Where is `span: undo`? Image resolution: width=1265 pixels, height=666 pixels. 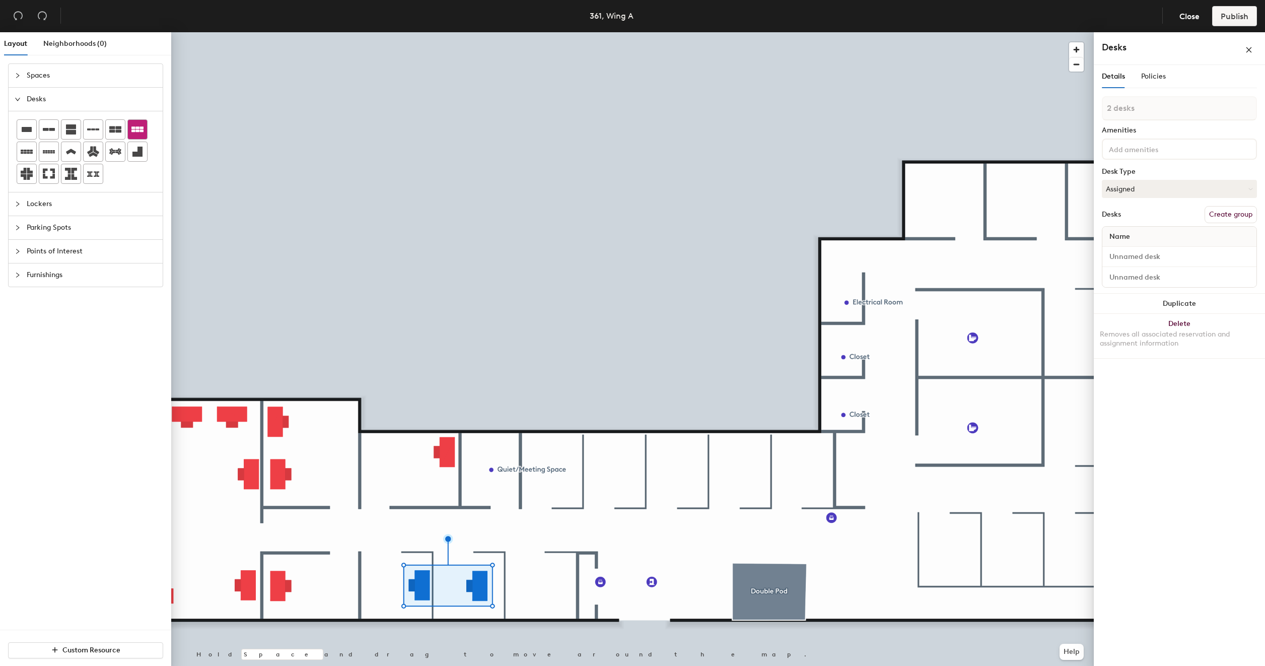 span: undo is located at coordinates (18, 16).